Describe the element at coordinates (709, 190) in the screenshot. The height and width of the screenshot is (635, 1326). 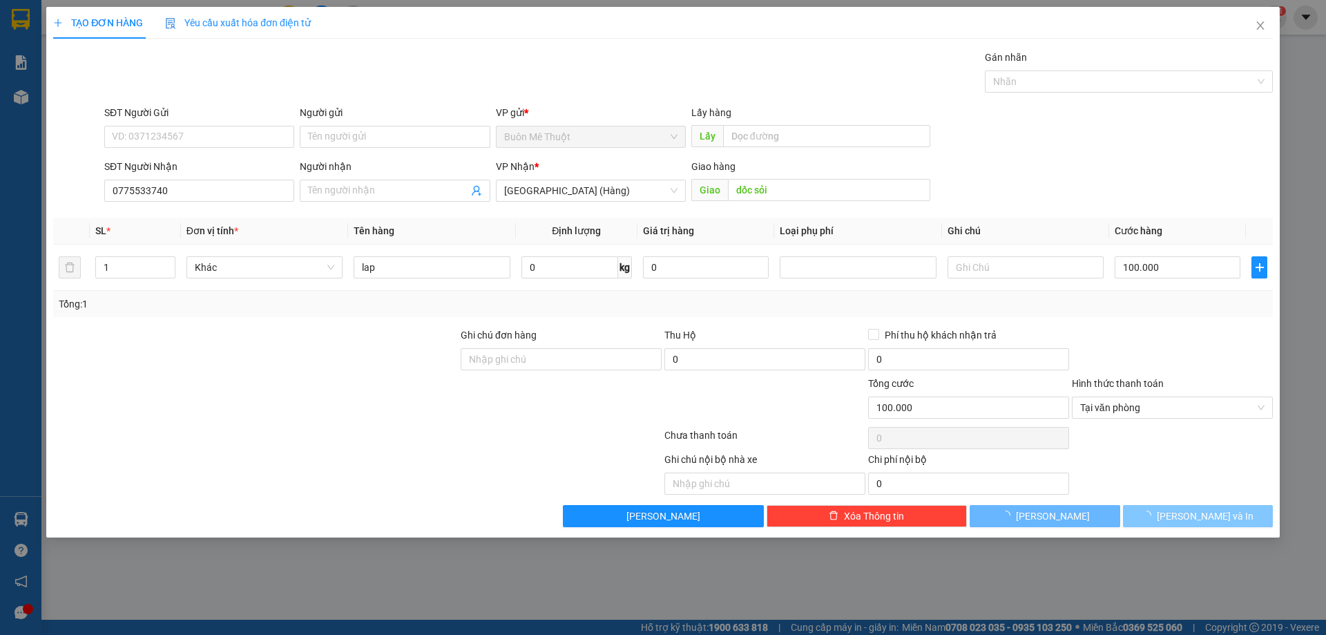
I see `span: Giao` at that location.